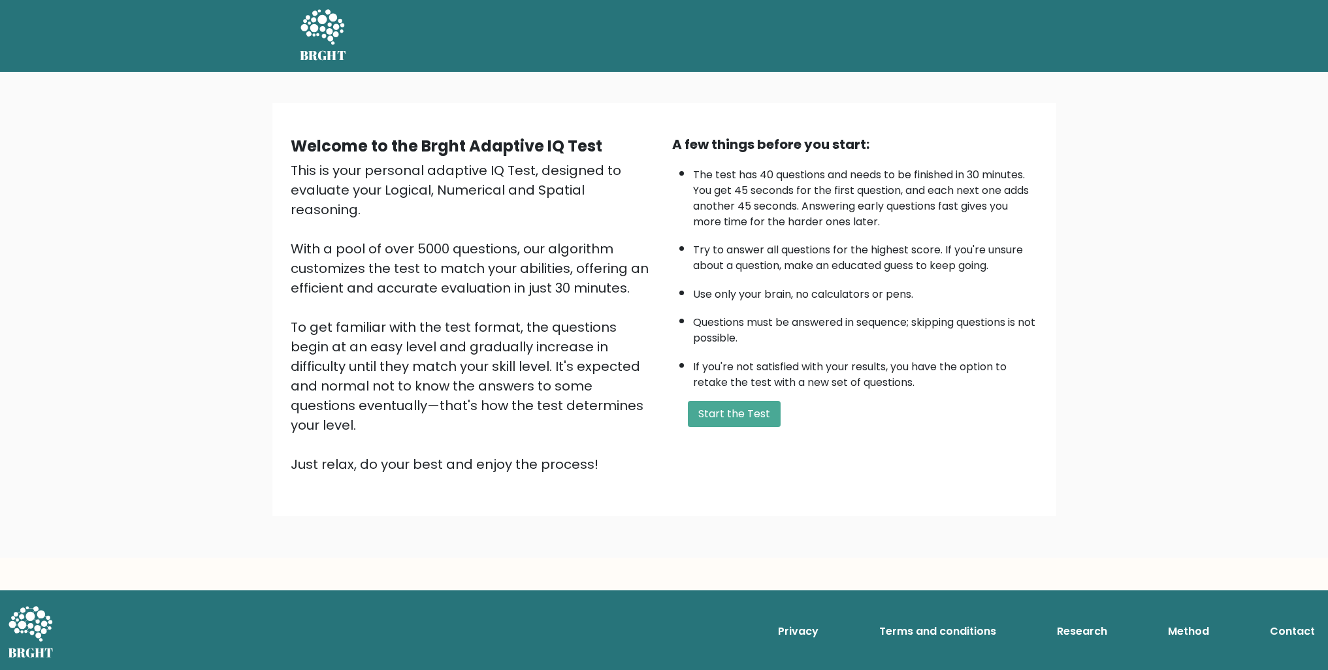 The width and height of the screenshot is (1328, 670). I want to click on li: Use only your brain, no calculators or pens., so click(865, 291).